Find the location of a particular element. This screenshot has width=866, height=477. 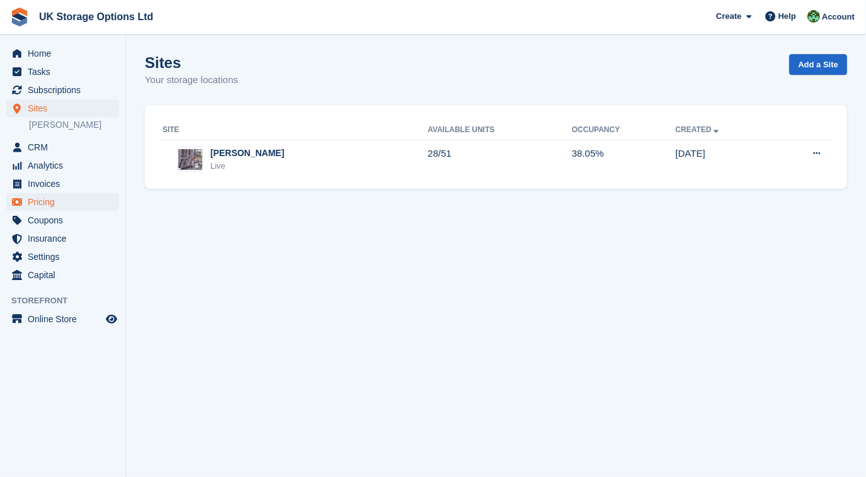

span: Storefront is located at coordinates (68, 301).